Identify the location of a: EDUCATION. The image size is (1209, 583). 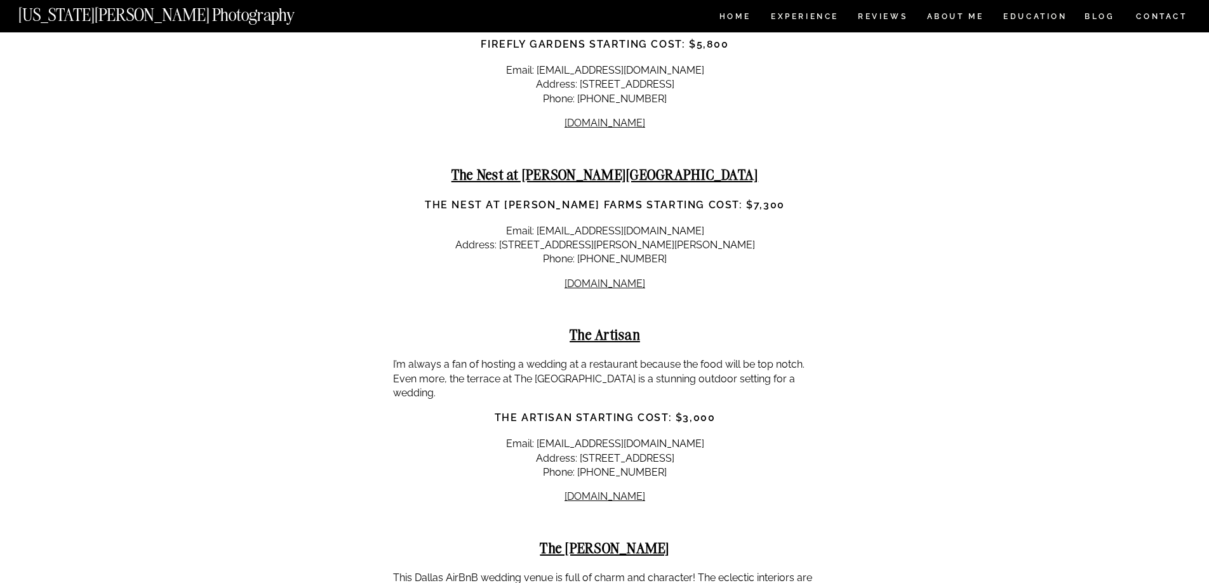
(1035, 18).